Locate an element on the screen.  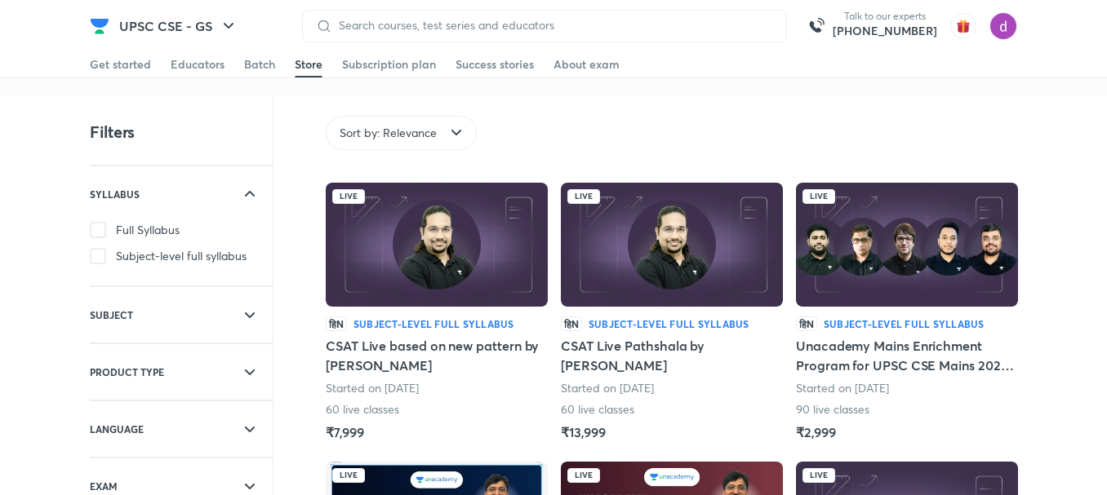
h5: ₹7,999 is located at coordinates (344, 433).